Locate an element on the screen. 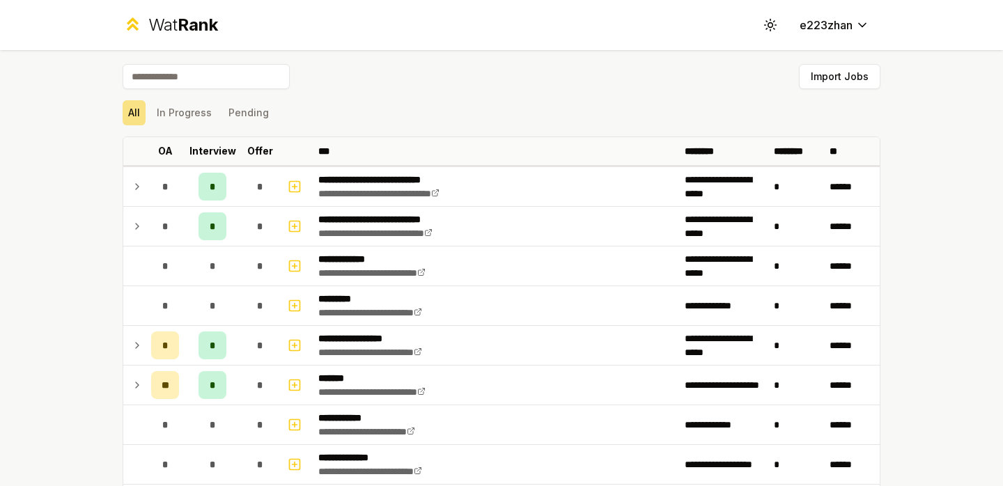  span: Rank is located at coordinates (198, 24).